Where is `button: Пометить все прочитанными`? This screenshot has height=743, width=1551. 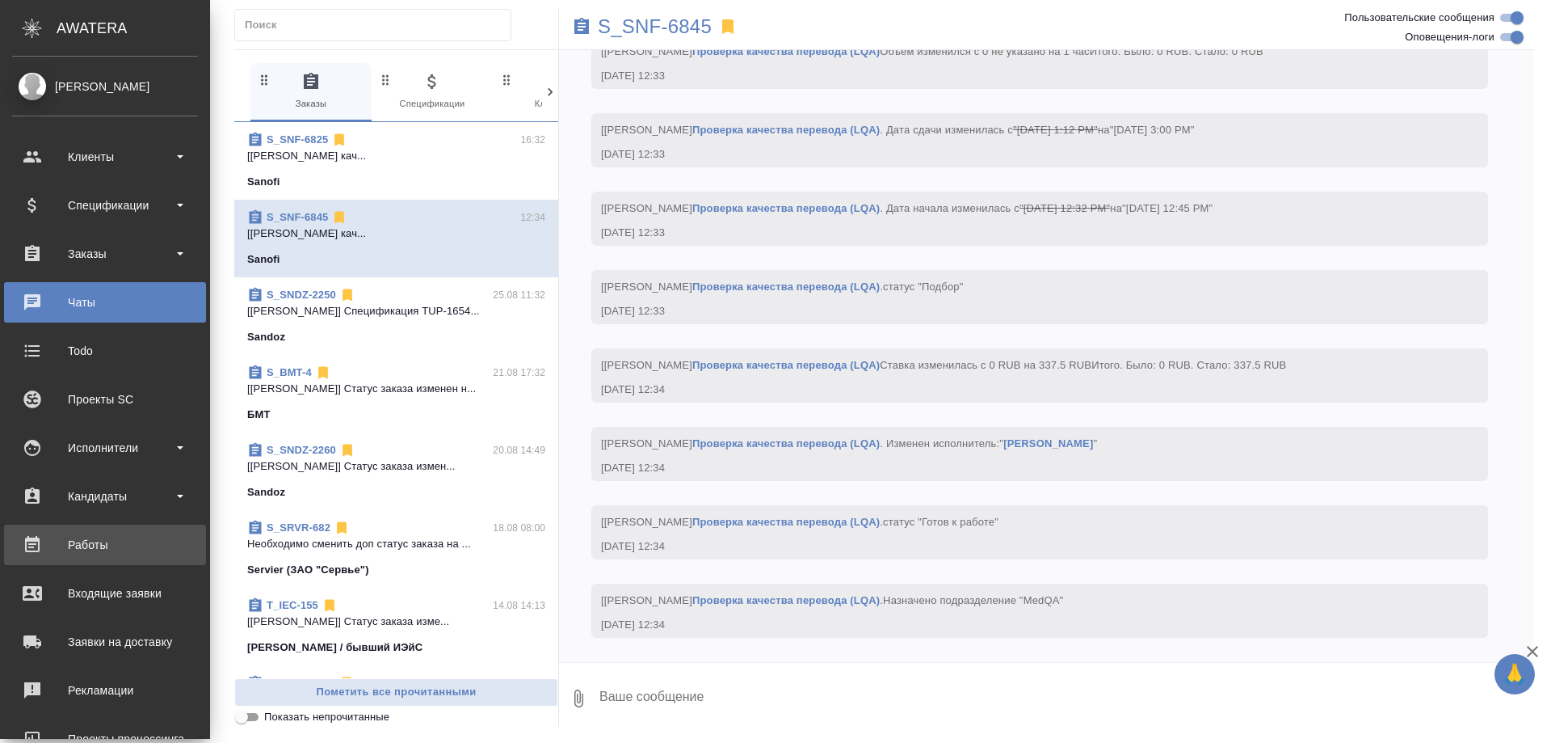 button: Пометить все прочитанными is located at coordinates (396, 692).